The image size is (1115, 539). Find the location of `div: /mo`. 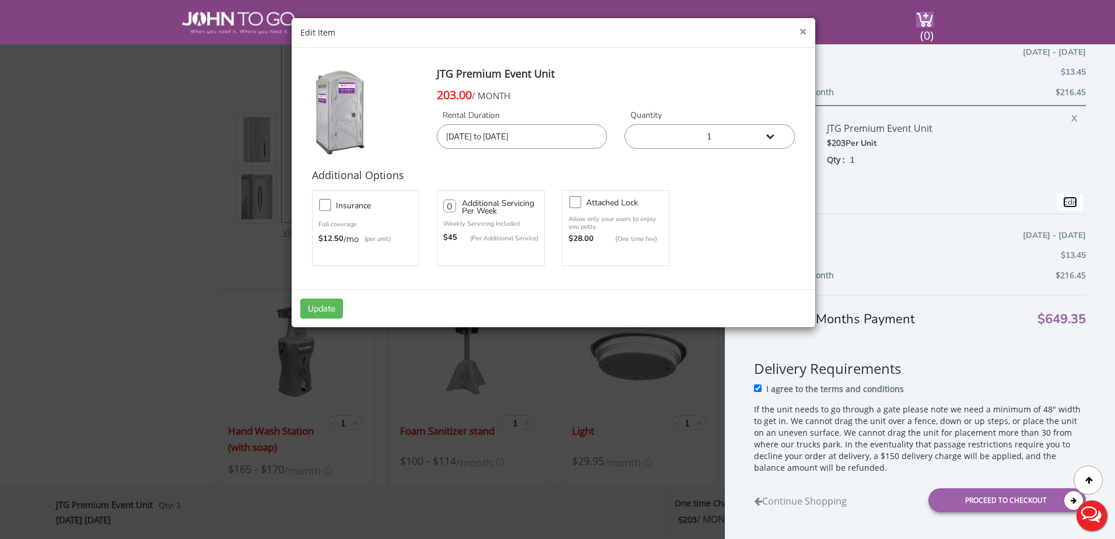

div: /mo is located at coordinates (366, 239).